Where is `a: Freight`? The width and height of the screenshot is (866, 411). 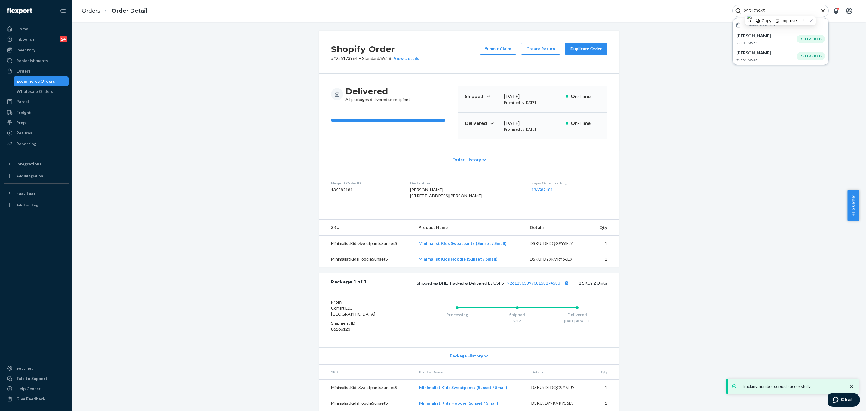
a: Freight is located at coordinates (36, 113).